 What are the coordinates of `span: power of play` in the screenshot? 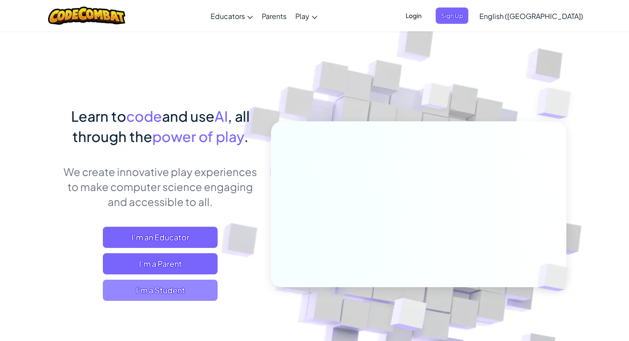 It's located at (198, 136).